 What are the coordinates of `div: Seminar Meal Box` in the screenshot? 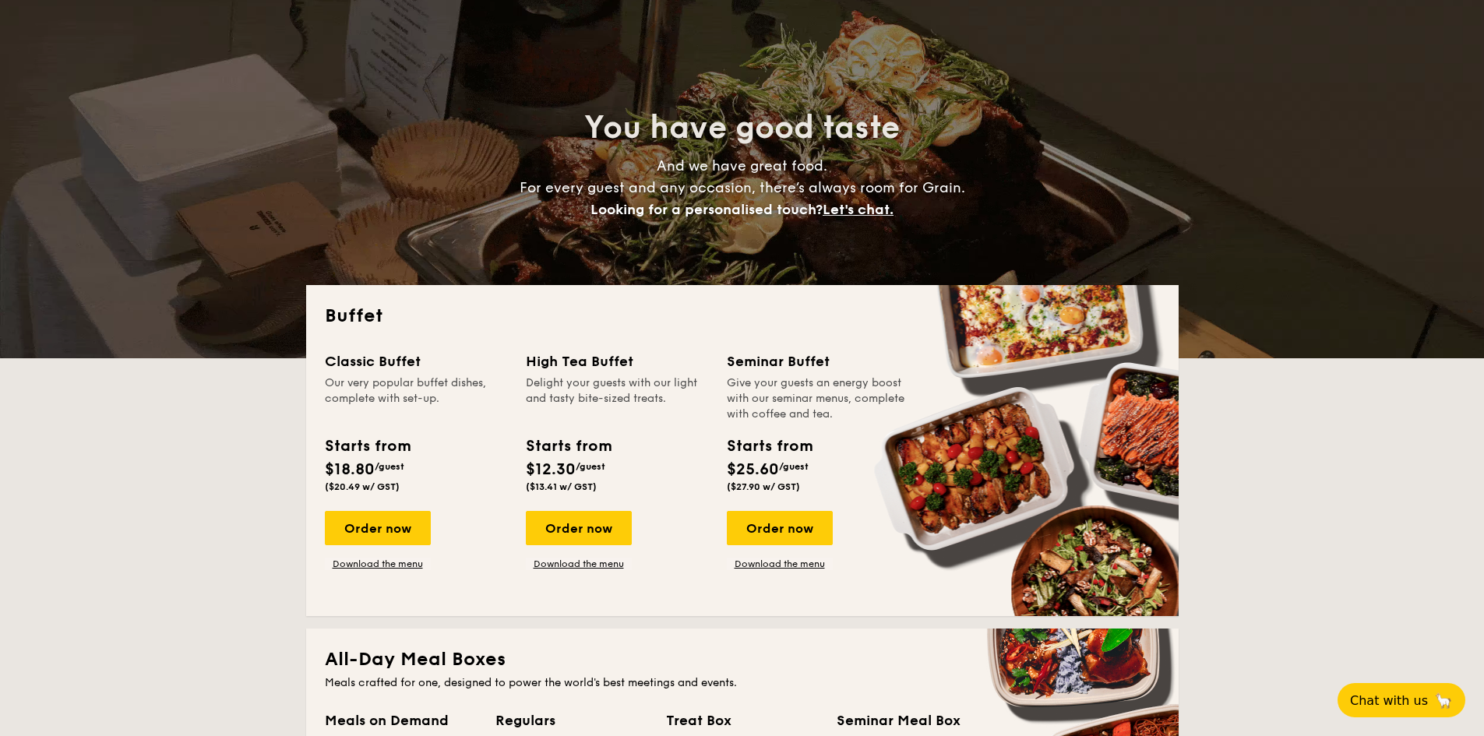 It's located at (912, 720).